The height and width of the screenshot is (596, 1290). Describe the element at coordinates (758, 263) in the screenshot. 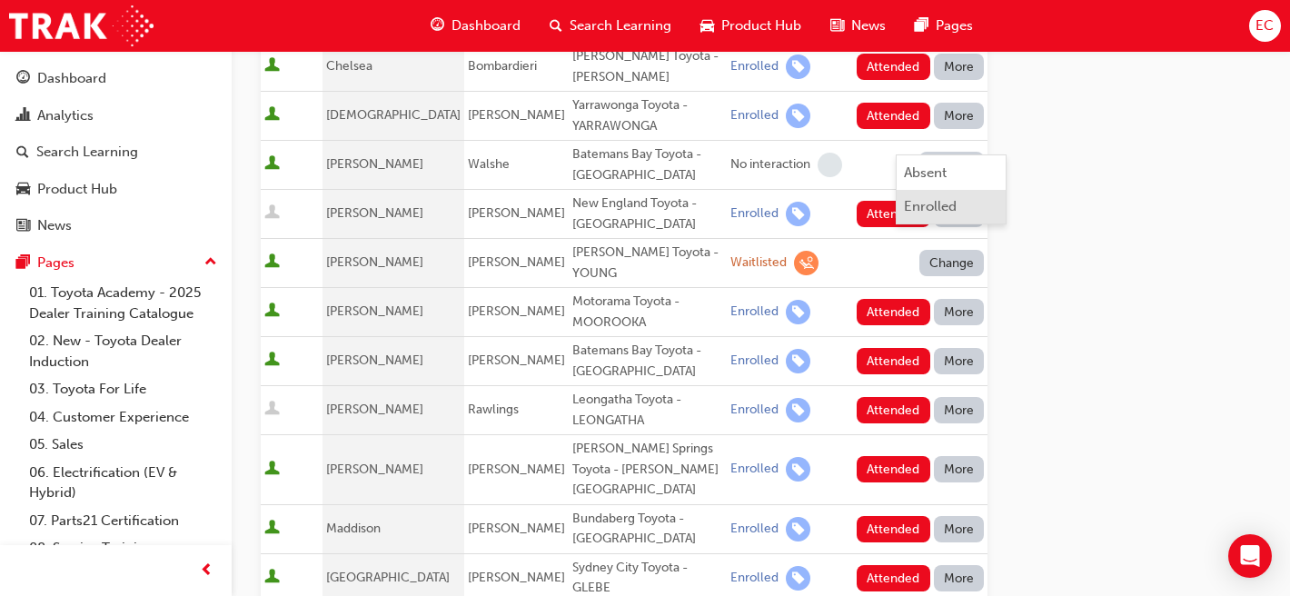

I see `div: Waitlisted` at that location.